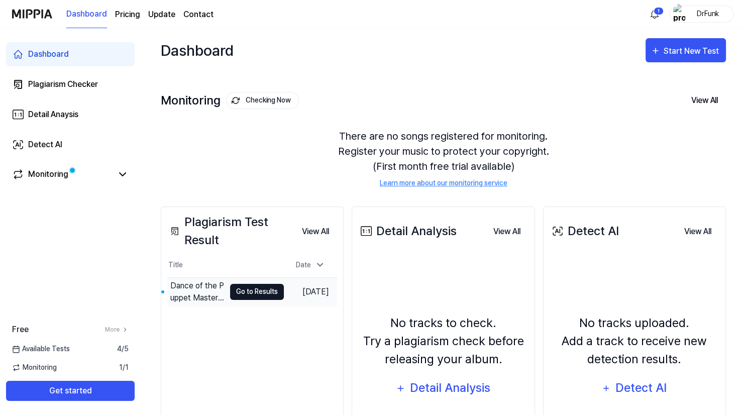  I want to click on button: Go to Results, so click(257, 292).